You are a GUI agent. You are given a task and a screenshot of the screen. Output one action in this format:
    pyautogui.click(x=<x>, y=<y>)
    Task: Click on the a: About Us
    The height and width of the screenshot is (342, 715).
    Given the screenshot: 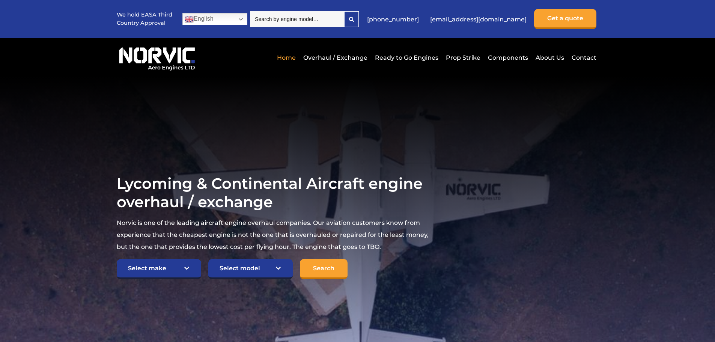 What is the action you would take?
    pyautogui.click(x=550, y=57)
    